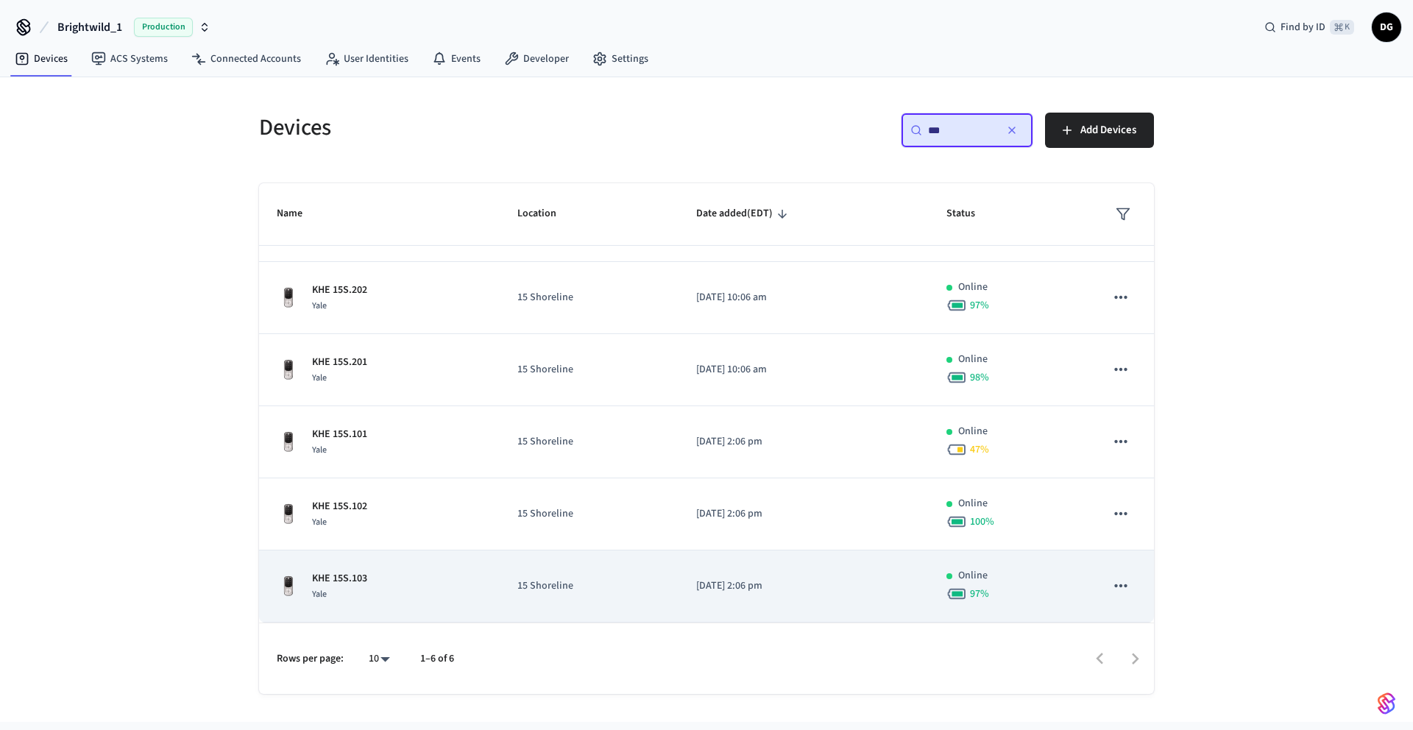 The height and width of the screenshot is (730, 1413). I want to click on a: Events, so click(456, 59).